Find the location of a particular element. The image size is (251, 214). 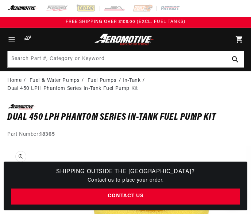

summary: Menu is located at coordinates (12, 39).